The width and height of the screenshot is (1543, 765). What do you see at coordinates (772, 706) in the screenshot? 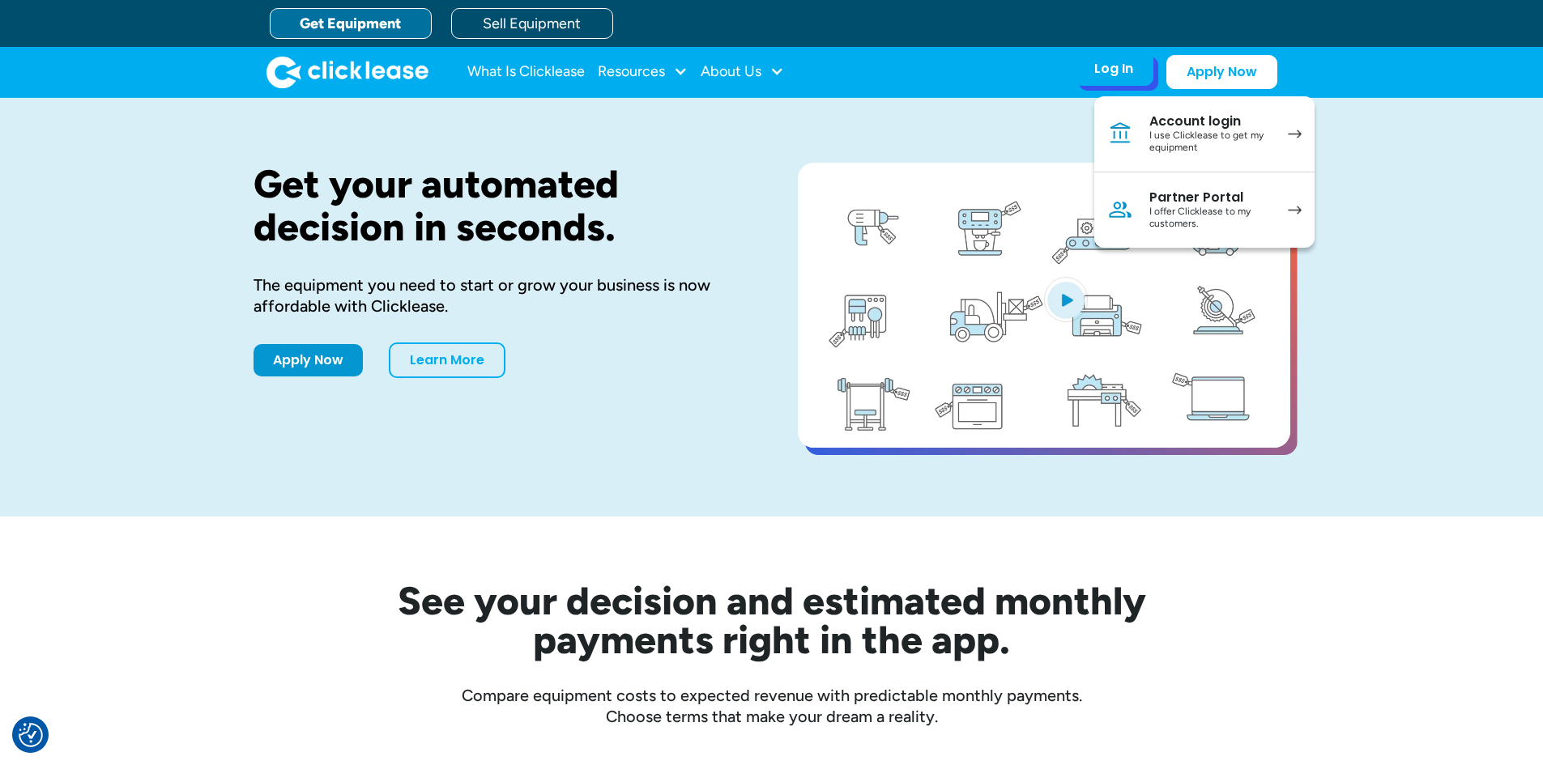
I see `div: Compare equipment costs to expected revenue with predictable monthly payments. Choose terms that ...` at bounding box center [772, 706].